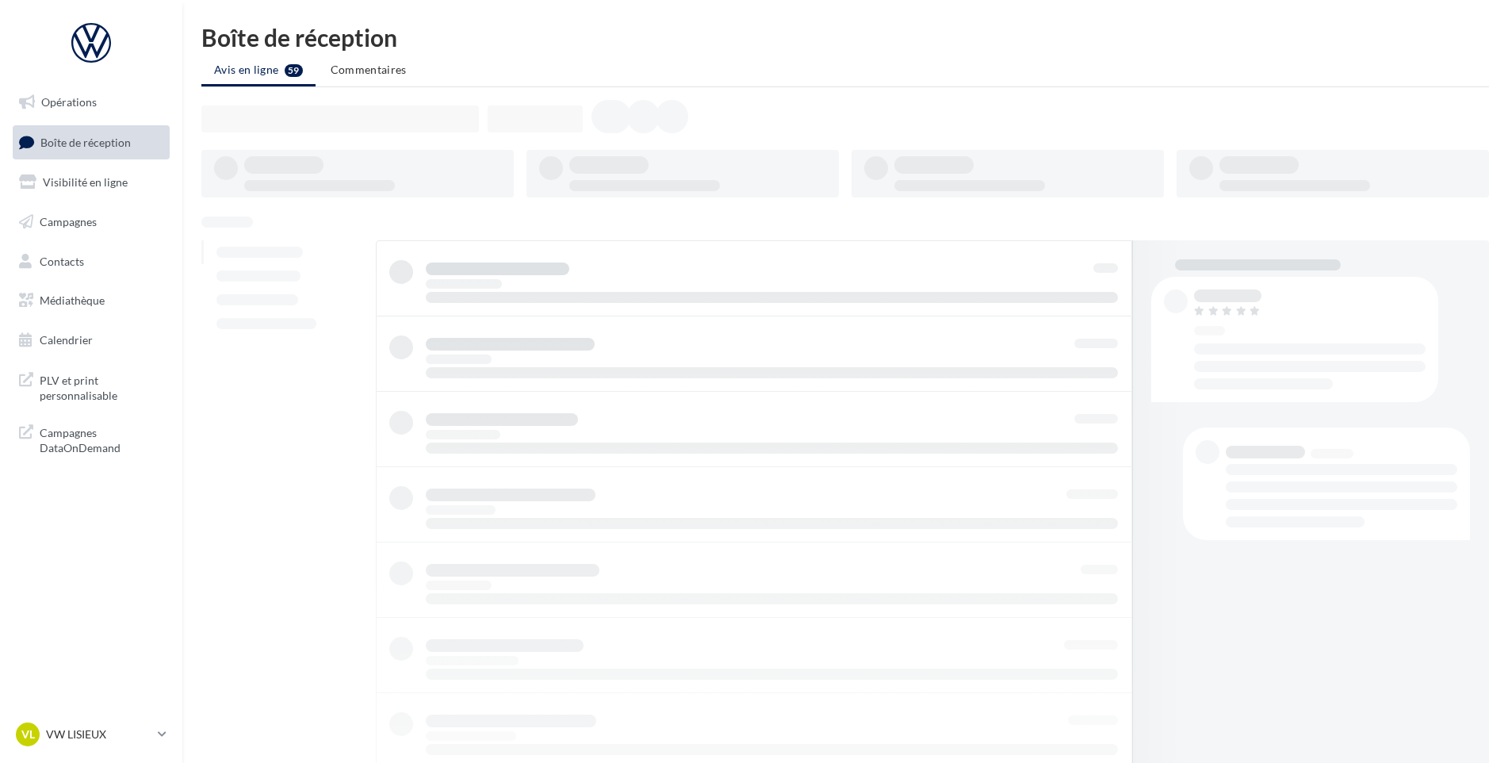 Image resolution: width=1508 pixels, height=763 pixels. Describe the element at coordinates (28, 734) in the screenshot. I see `span: VL` at that location.